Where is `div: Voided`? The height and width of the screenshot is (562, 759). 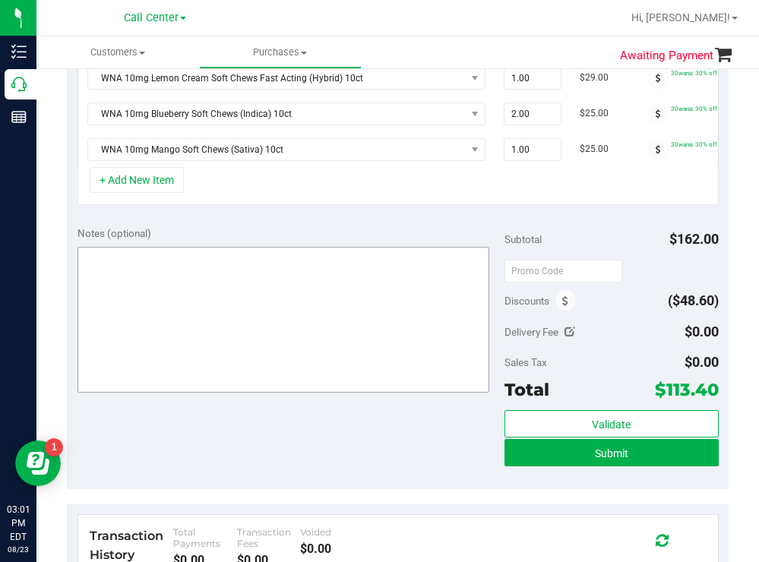 div: Voided is located at coordinates (331, 532).